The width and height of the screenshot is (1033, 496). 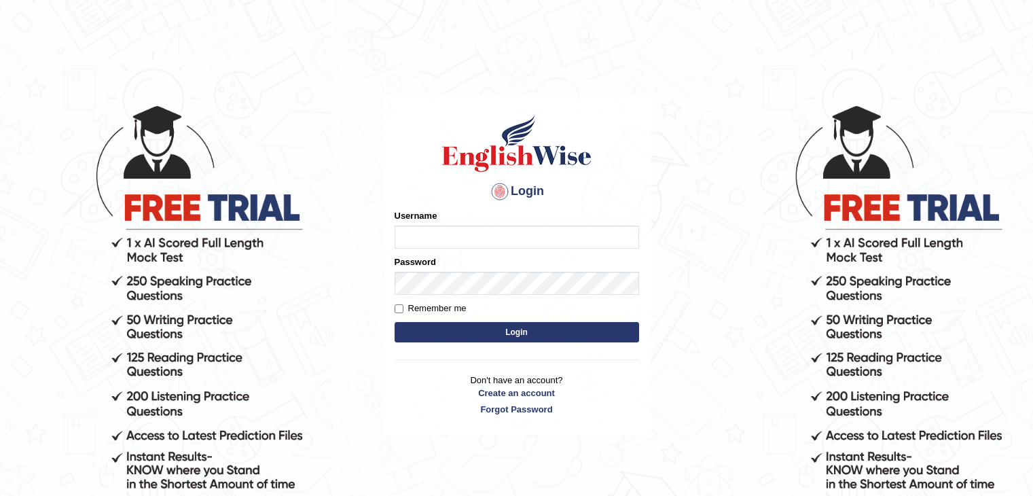 I want to click on img: Logo of English Wise sign in for intelligent practice with AI, so click(x=517, y=143).